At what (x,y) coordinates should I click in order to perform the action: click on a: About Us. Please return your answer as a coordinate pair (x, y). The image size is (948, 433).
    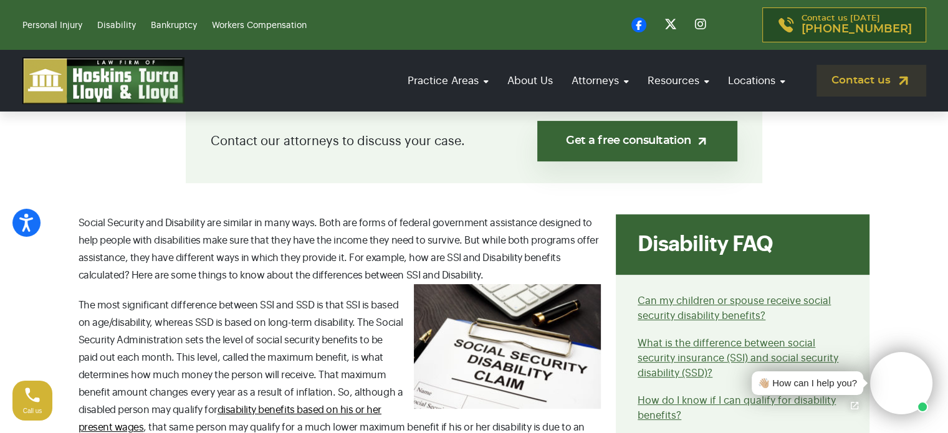
    Looking at the image, I should click on (530, 80).